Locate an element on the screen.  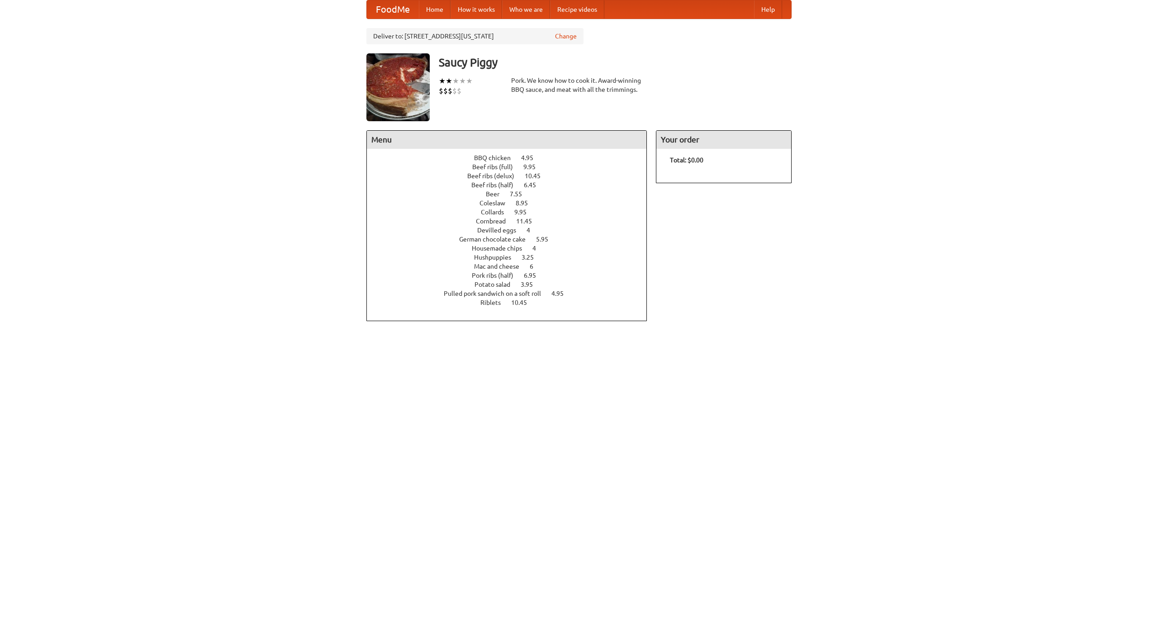
a: Help is located at coordinates (768, 9).